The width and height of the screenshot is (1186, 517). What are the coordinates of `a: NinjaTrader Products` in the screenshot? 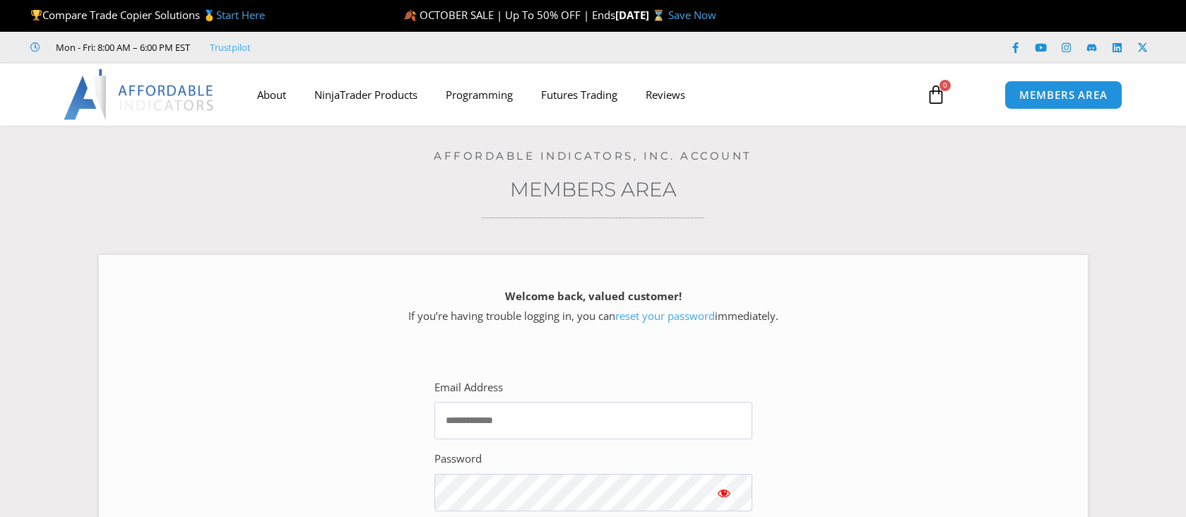 It's located at (366, 95).